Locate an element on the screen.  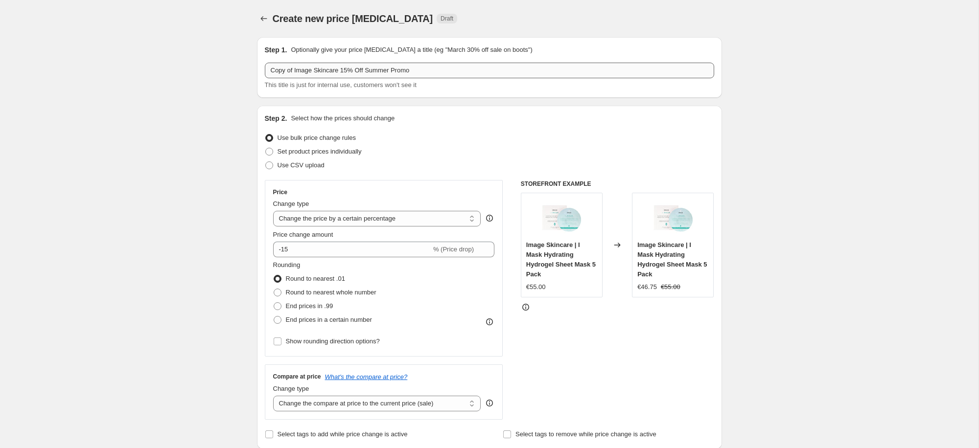
i: What's the compare at price? is located at coordinates (366, 377).